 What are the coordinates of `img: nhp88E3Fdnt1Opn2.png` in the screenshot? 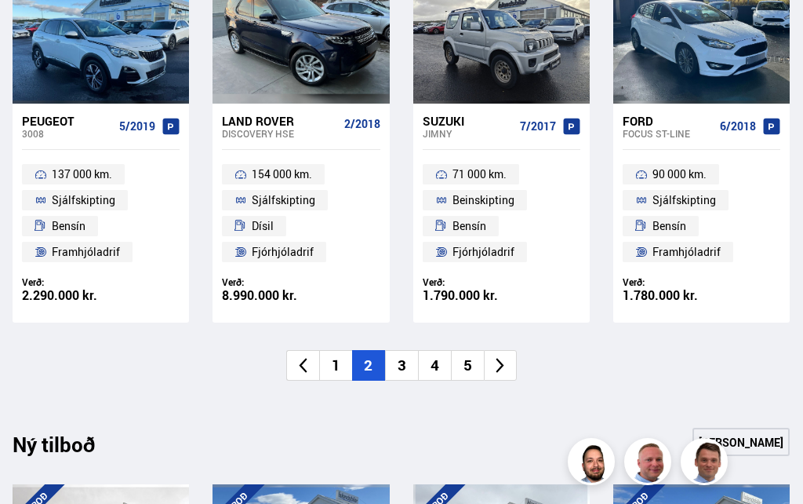 It's located at (594, 464).